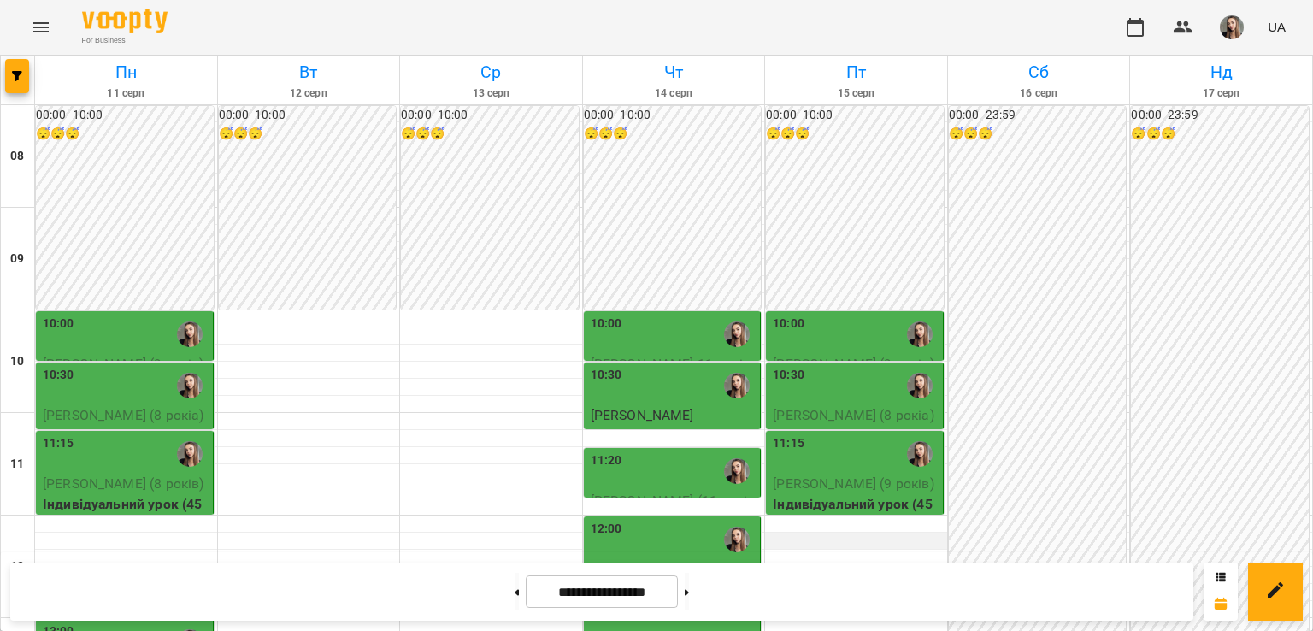 The image size is (1313, 631). What do you see at coordinates (1232, 27) in the screenshot?
I see `img: 6616469b542043e9b9ce361bc48015fd.jpeg` at bounding box center [1232, 27].